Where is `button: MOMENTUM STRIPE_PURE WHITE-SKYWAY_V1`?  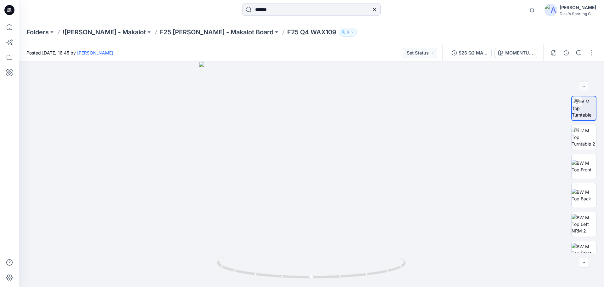 button: MOMENTUM STRIPE_PURE WHITE-SKYWAY_V1 is located at coordinates (516, 53).